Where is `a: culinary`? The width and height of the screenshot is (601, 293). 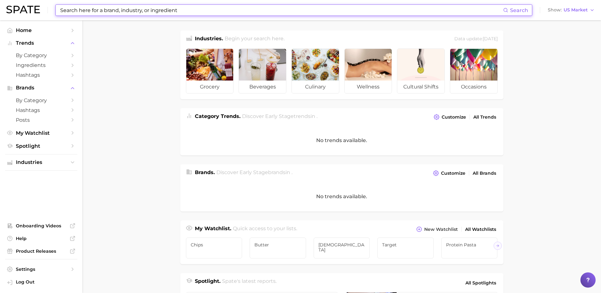 a: culinary is located at coordinates (315, 71).